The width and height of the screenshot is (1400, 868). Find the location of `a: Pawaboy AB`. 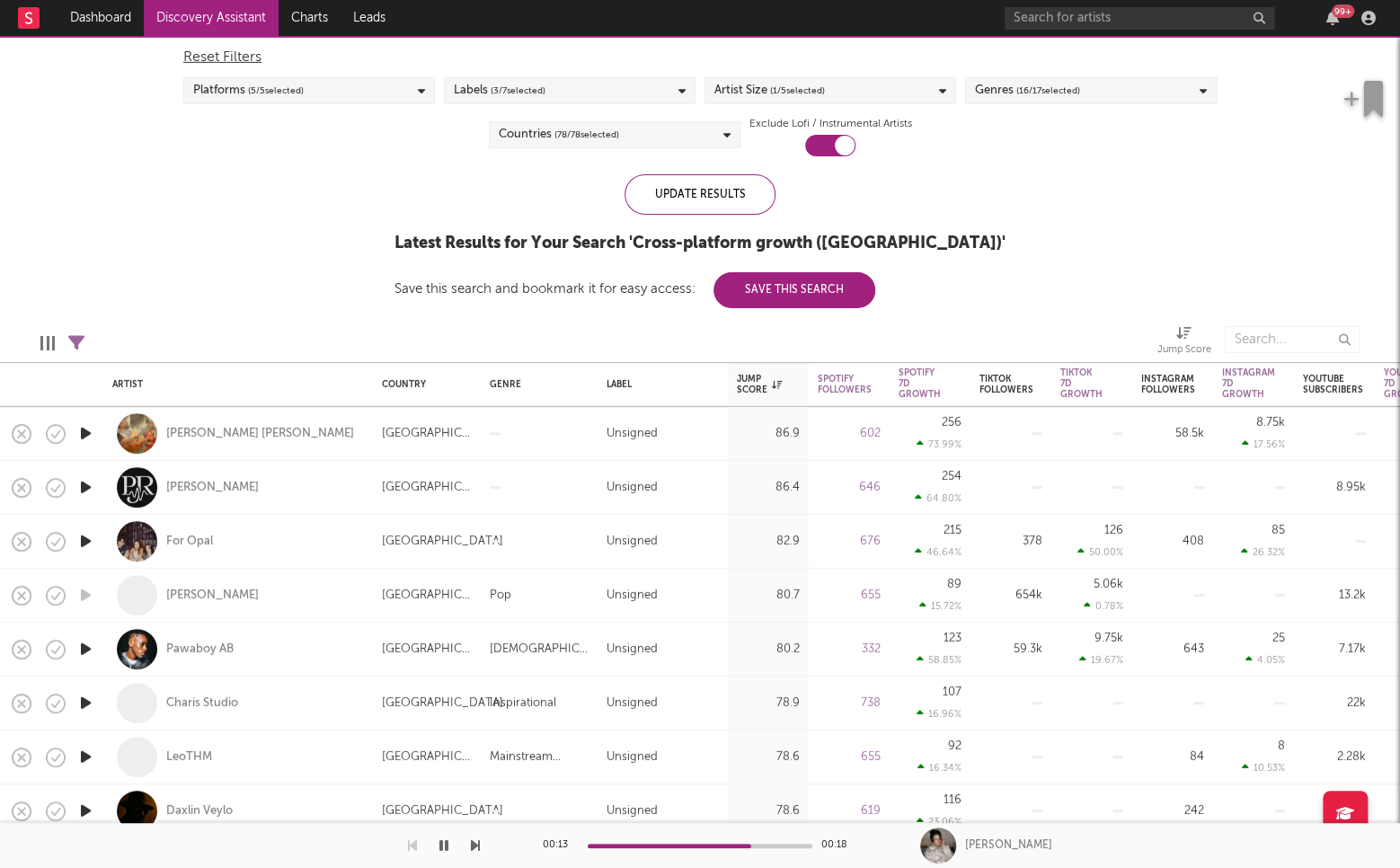

a: Pawaboy AB is located at coordinates (200, 649).